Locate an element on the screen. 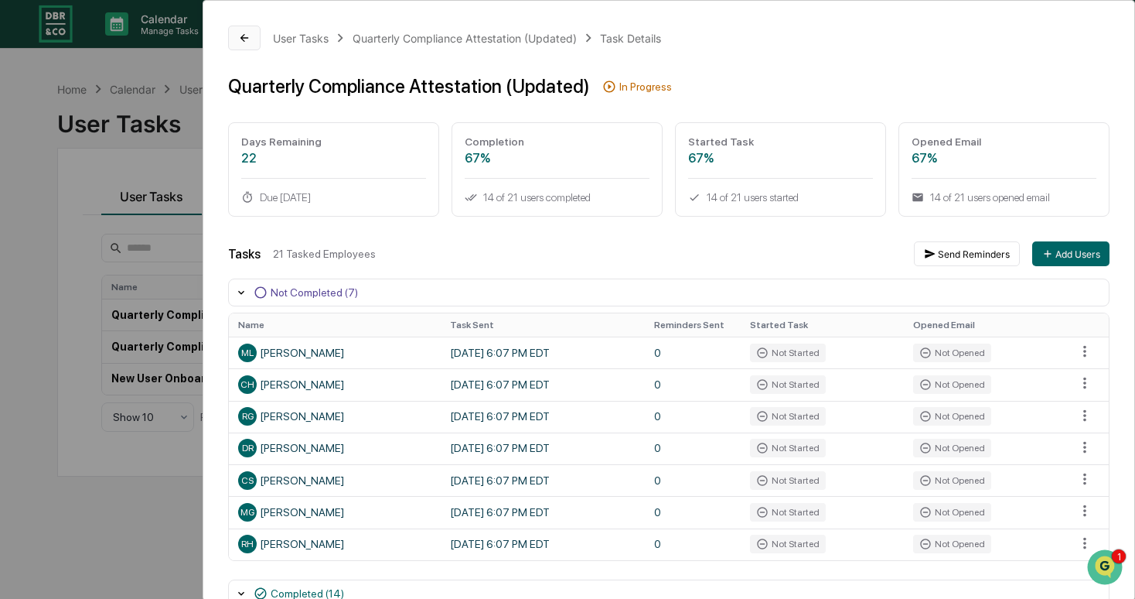 The image size is (1135, 599). img: 1751574470498-79e402a7-3db9-40a0-906f-966fe37d0ed6 is located at coordinates (46, 132).